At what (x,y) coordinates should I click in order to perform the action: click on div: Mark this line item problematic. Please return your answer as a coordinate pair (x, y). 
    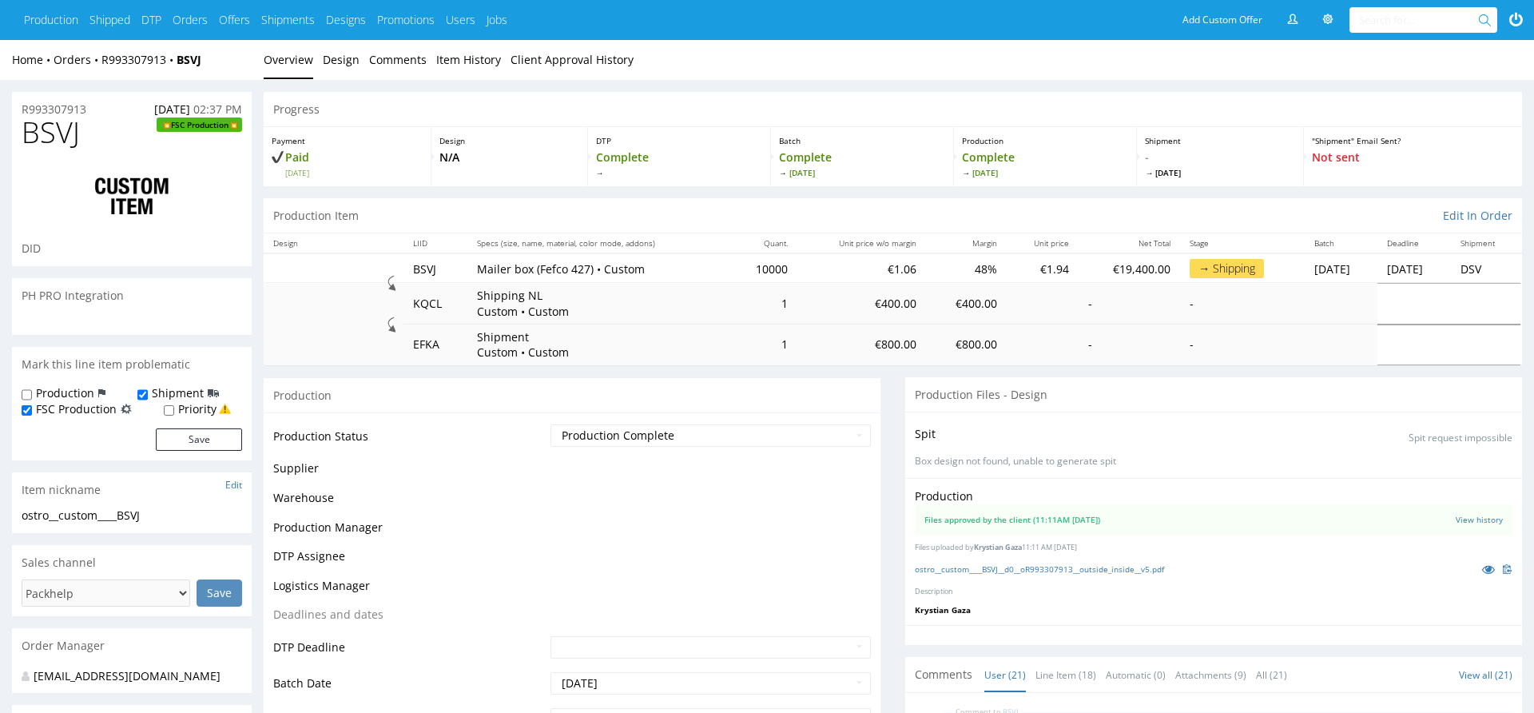
    Looking at the image, I should click on (132, 364).